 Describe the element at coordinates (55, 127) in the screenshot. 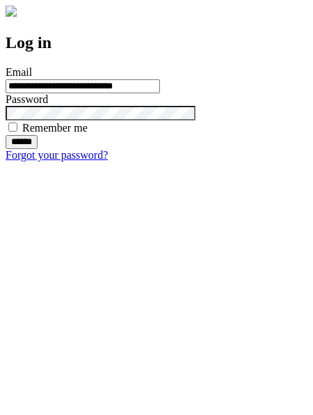

I see `label: Remember me` at that location.